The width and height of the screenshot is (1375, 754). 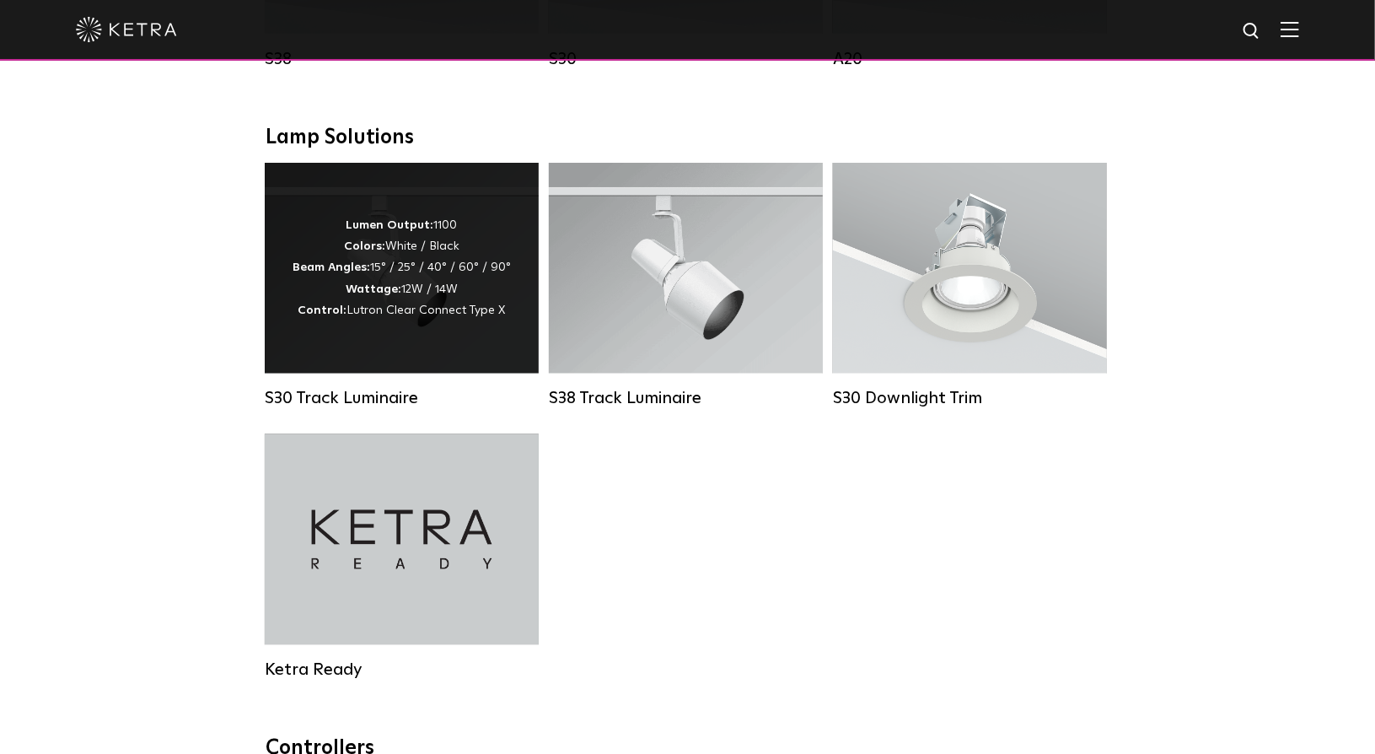 What do you see at coordinates (1290, 29) in the screenshot?
I see `img: Hamburger%20Nav.svg` at bounding box center [1290, 29].